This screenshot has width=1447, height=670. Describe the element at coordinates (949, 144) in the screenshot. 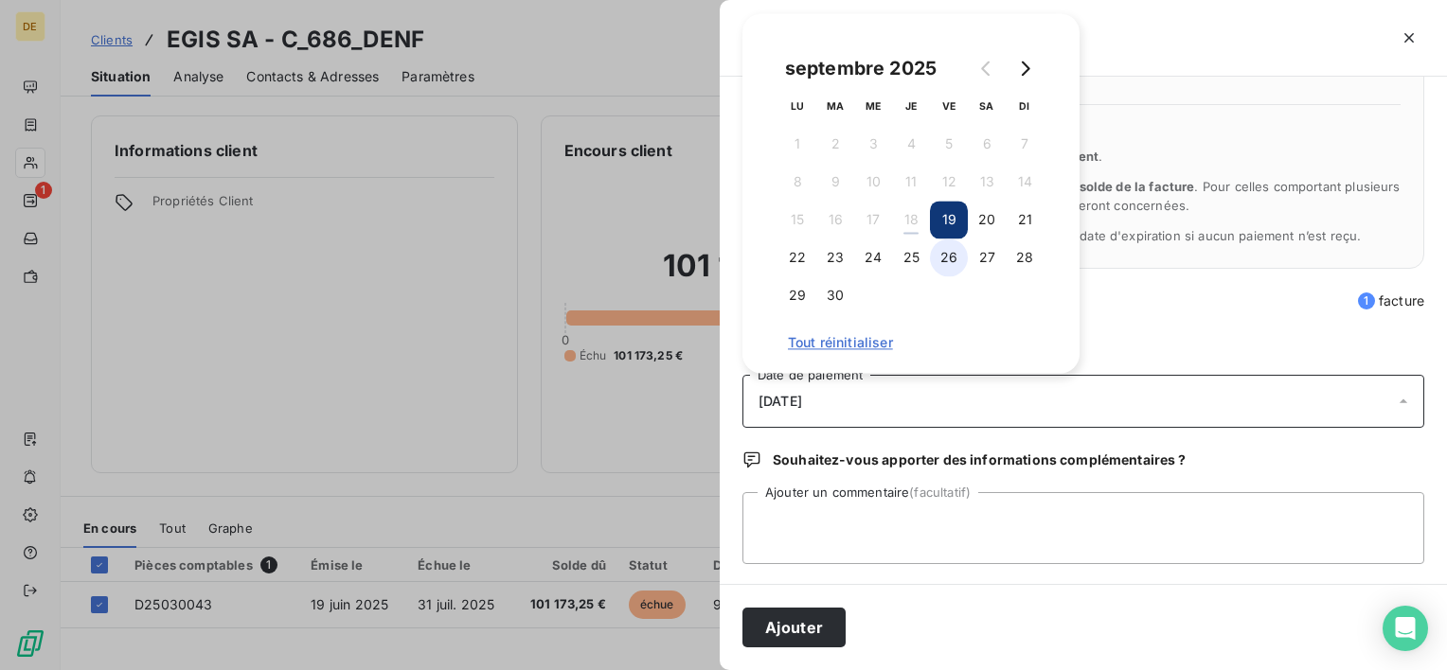

I see `button: 5` at that location.